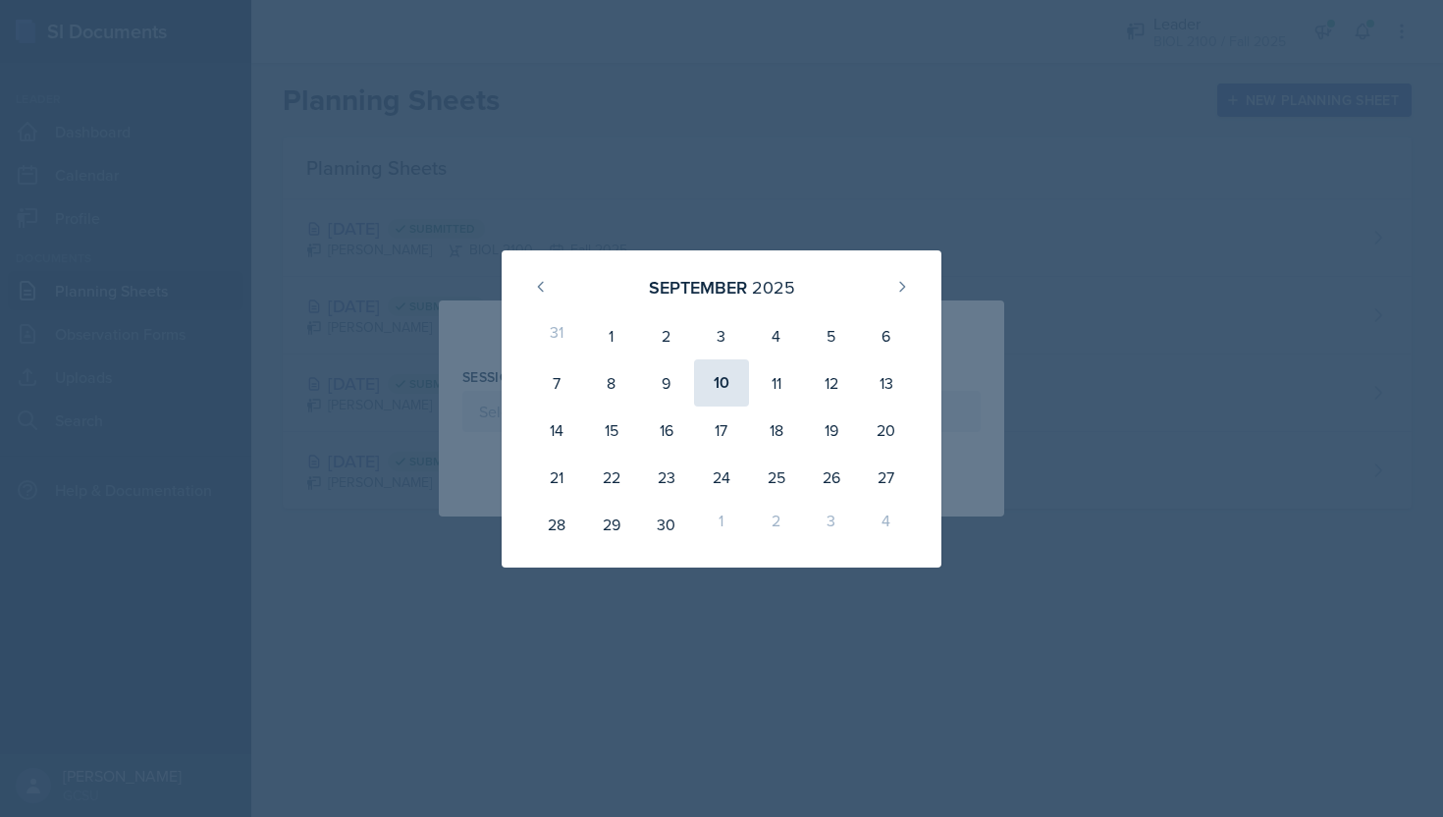  What do you see at coordinates (774, 287) in the screenshot?
I see `div: 2025` at bounding box center [774, 287].